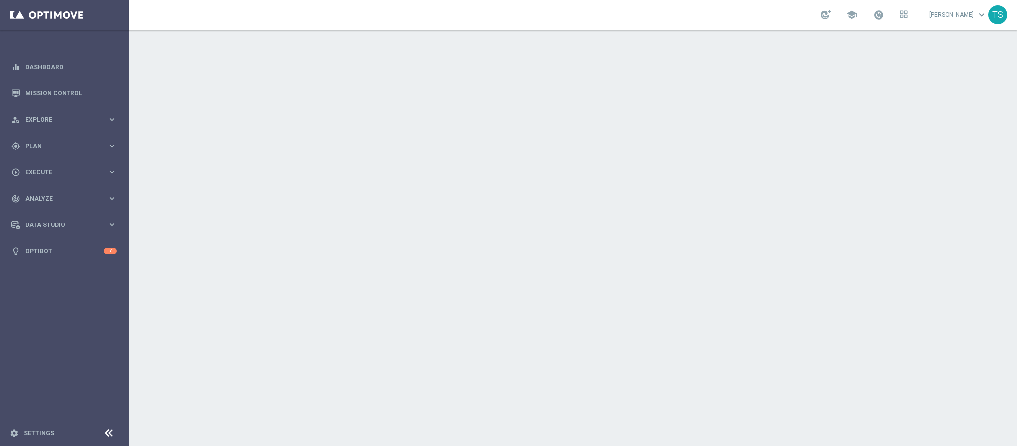  I want to click on div: Analyze, so click(59, 199).